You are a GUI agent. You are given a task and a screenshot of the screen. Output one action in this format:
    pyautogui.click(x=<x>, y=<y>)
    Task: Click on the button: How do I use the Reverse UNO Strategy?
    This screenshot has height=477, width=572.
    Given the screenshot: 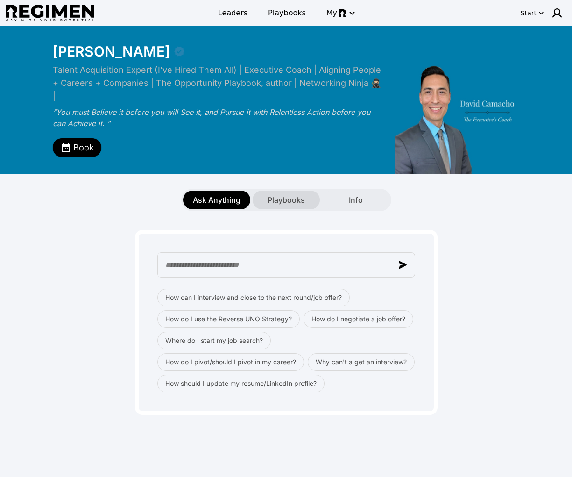 What is the action you would take?
    pyautogui.click(x=228, y=319)
    